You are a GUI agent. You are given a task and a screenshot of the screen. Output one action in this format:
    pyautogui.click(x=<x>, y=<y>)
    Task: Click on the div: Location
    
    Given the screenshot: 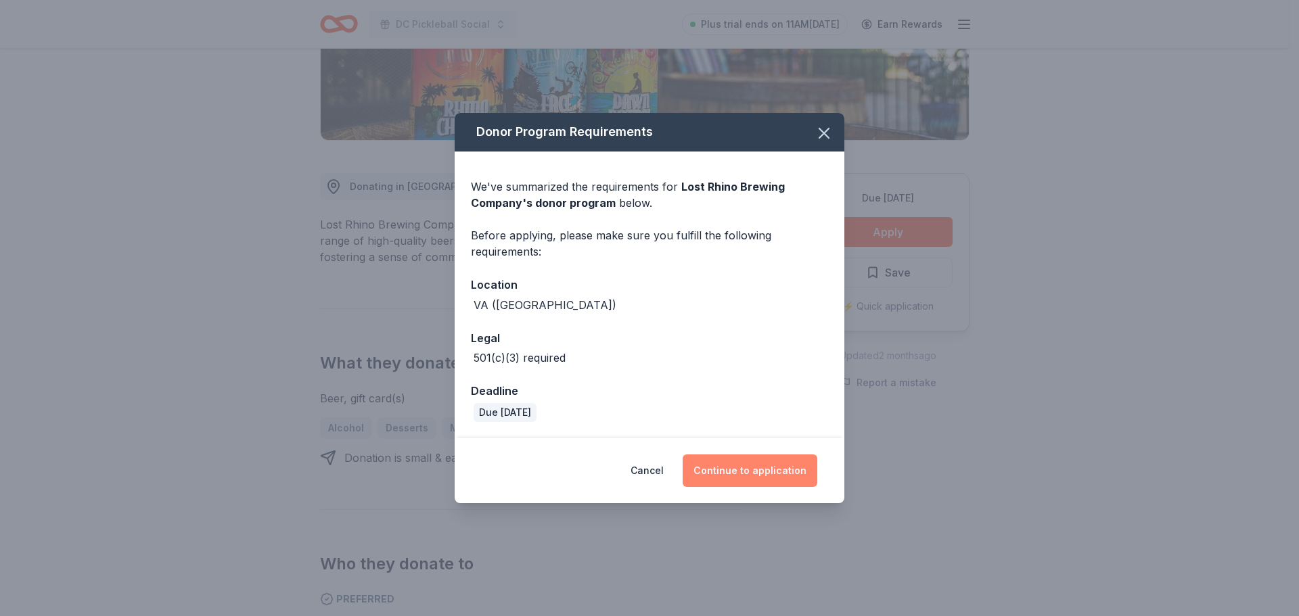 What is the action you would take?
    pyautogui.click(x=649, y=285)
    